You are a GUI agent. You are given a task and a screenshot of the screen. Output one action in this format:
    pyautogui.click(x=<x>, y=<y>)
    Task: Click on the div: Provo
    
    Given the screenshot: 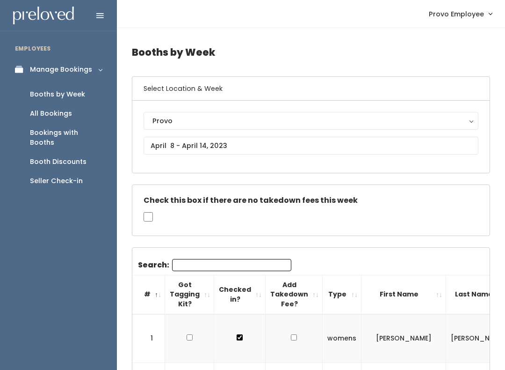 What is the action you would take?
    pyautogui.click(x=311, y=121)
    